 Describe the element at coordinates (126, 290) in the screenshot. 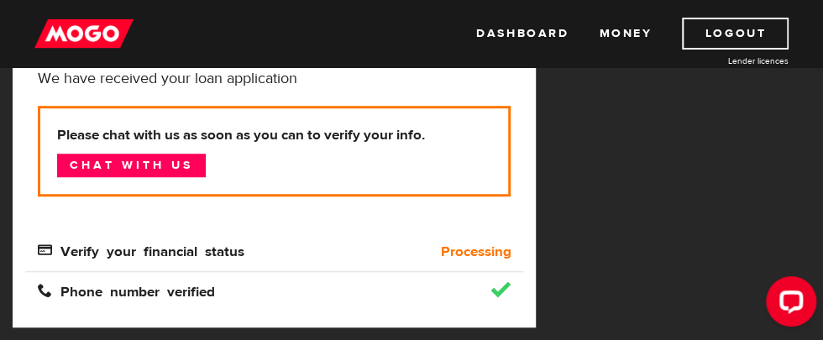

I see `span: Phone number verified` at that location.